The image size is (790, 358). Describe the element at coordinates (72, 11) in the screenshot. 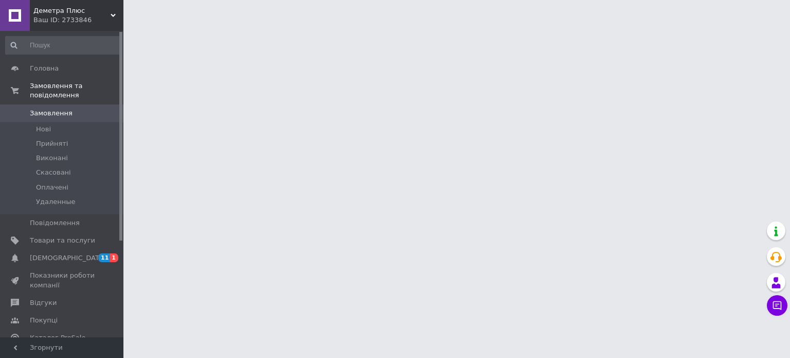

I see `span: Деметра Плюс` at that location.